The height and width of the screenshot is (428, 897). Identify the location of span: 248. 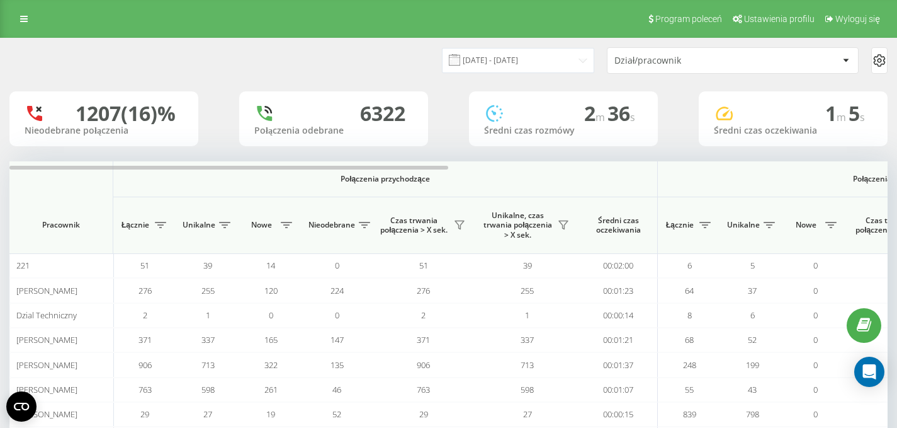
(690, 365).